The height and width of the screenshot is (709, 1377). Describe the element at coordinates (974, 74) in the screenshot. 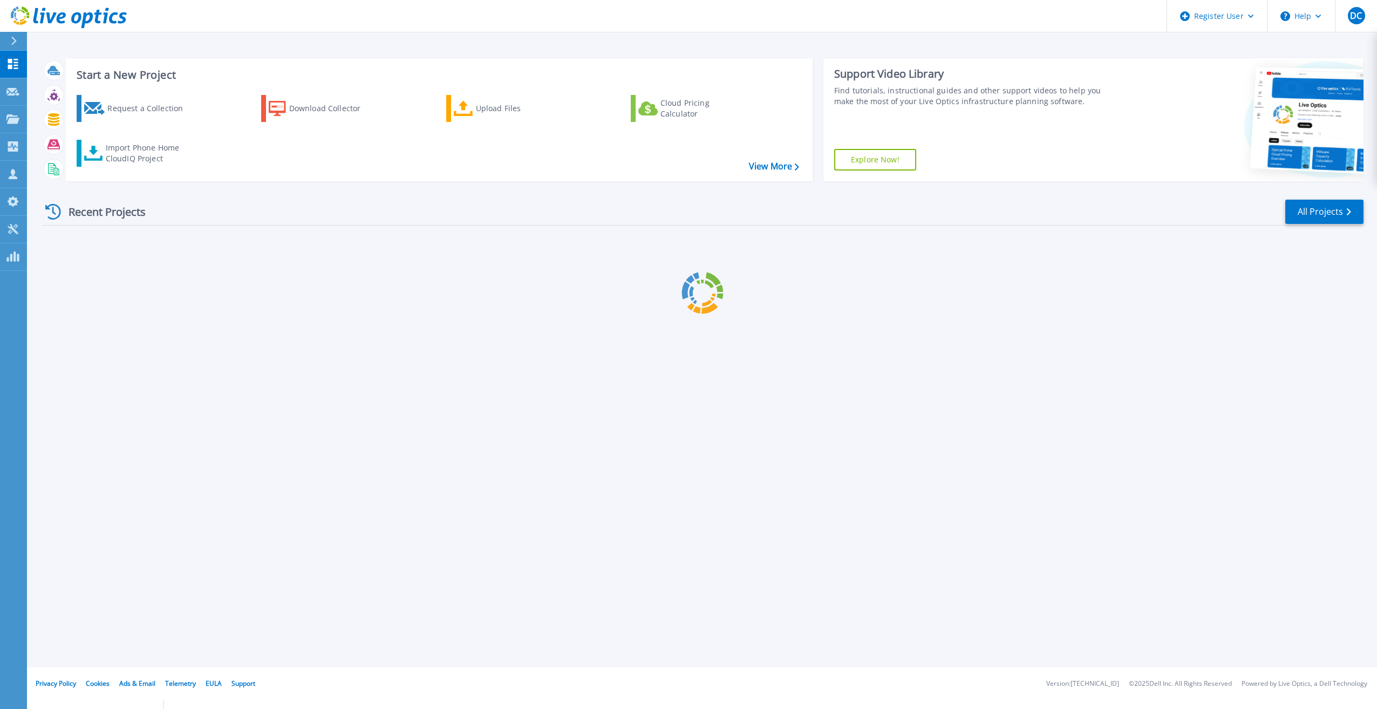

I see `div: Support Video Library` at that location.